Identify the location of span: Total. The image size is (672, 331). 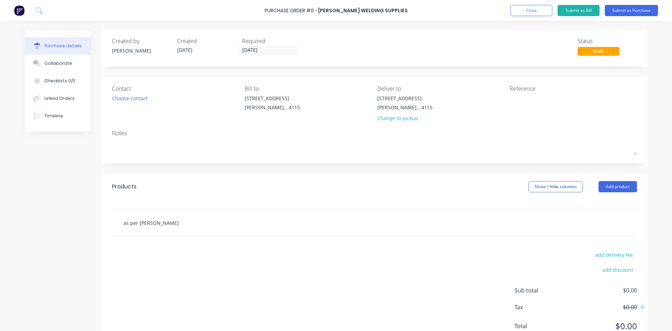
(541, 326).